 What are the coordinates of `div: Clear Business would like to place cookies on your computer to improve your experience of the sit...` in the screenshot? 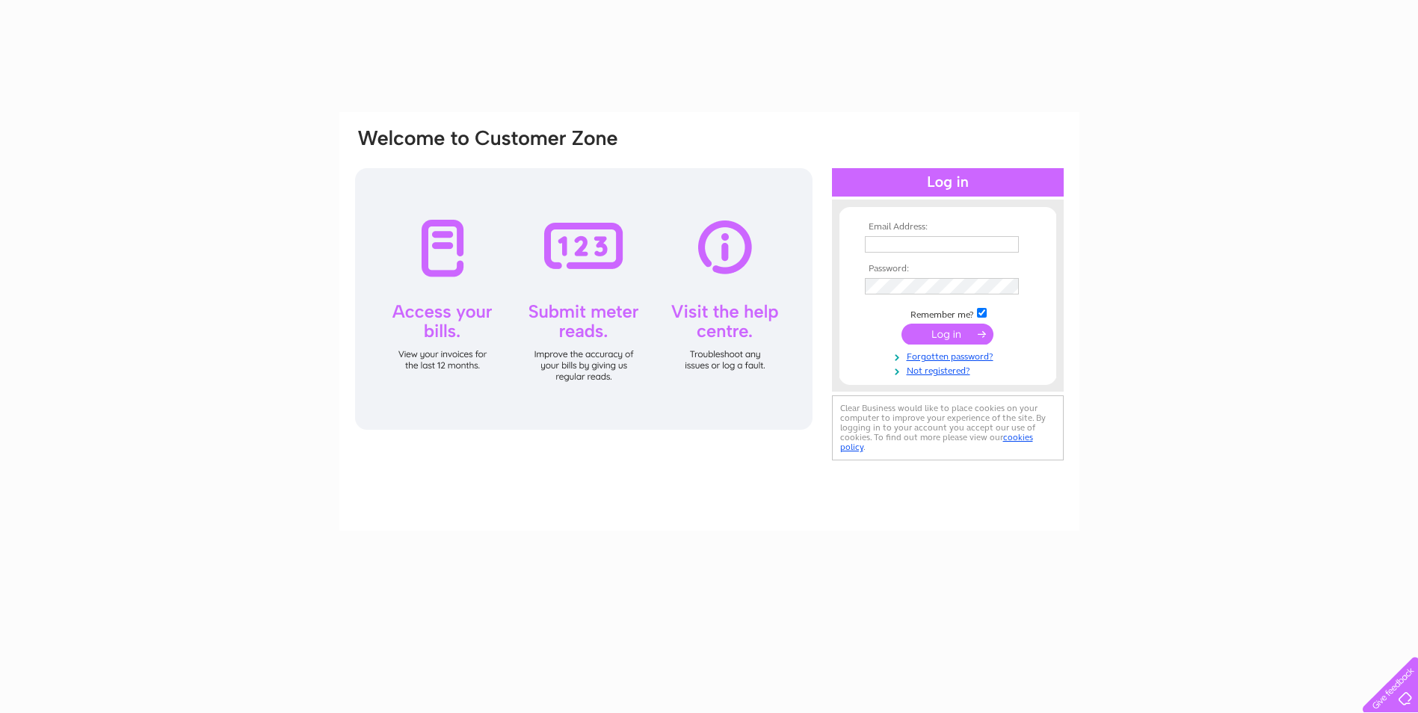 It's located at (948, 427).